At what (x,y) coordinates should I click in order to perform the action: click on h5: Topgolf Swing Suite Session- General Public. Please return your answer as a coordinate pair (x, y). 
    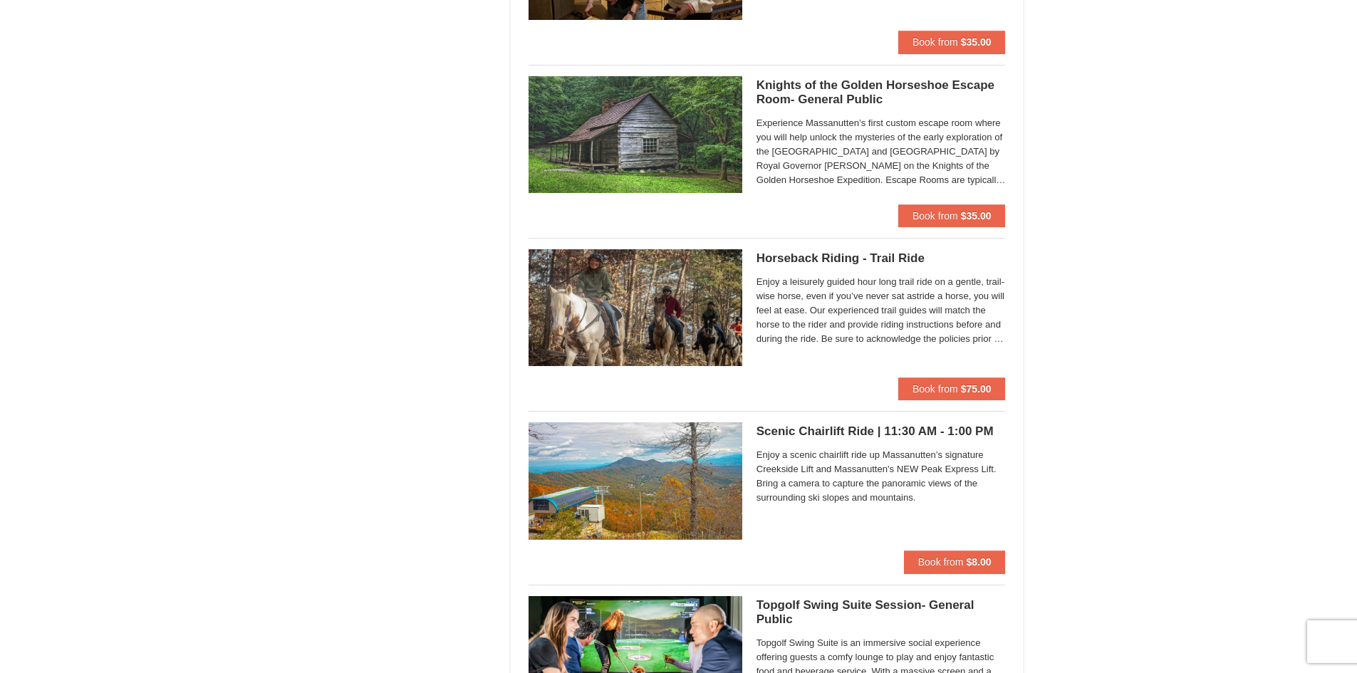
    Looking at the image, I should click on (881, 613).